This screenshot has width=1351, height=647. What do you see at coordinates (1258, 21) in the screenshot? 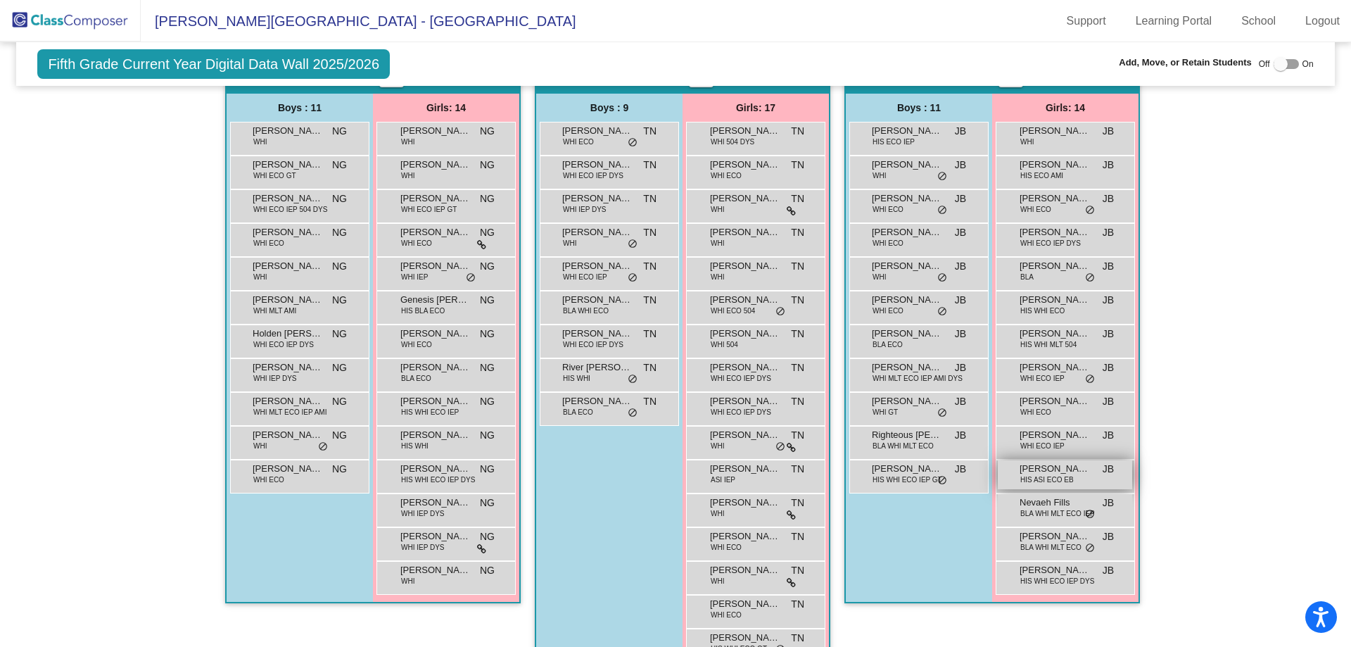
I see `a: School` at bounding box center [1258, 21].